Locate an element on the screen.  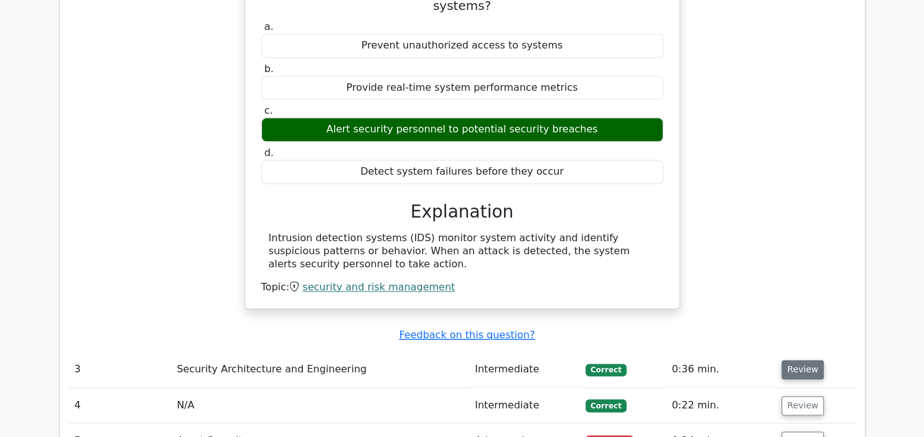
div: Alert security personnel to potential security breaches is located at coordinates (462, 129).